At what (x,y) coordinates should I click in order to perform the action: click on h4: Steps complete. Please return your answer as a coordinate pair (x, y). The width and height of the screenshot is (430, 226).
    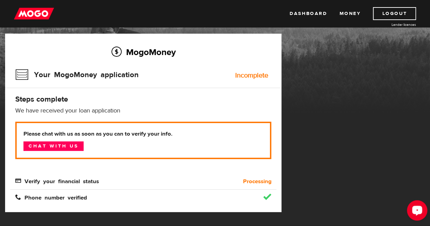
    Looking at the image, I should click on (143, 99).